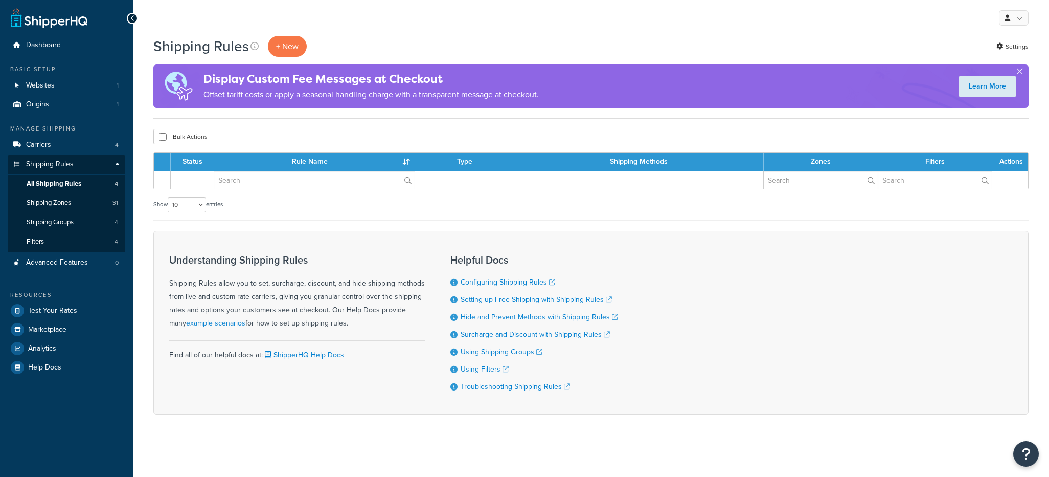  Describe the element at coordinates (66, 203) in the screenshot. I see `li: Shipping Zones` at that location.